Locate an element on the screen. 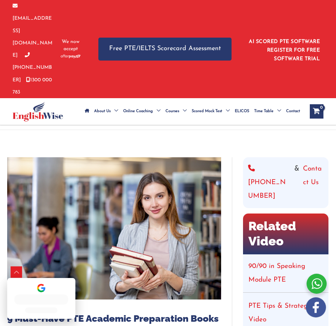 This screenshot has height=326, width=336. img: white-facebook.png is located at coordinates (316, 308).